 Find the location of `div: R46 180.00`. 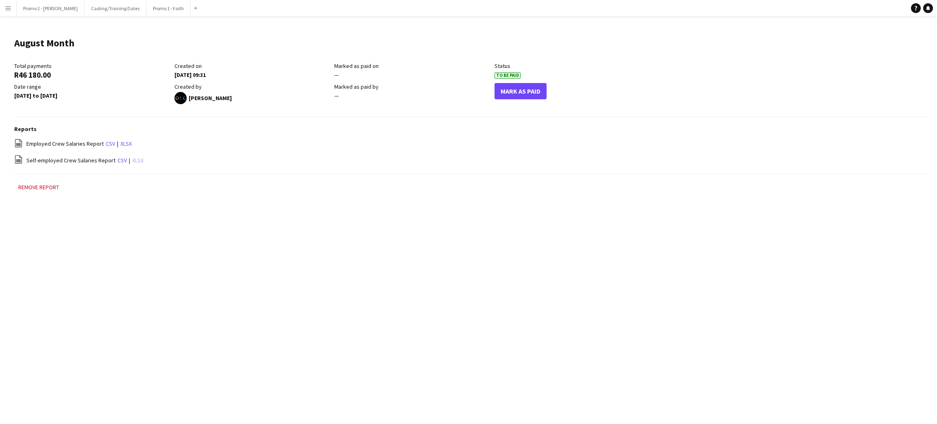

div: R46 180.00 is located at coordinates (92, 75).